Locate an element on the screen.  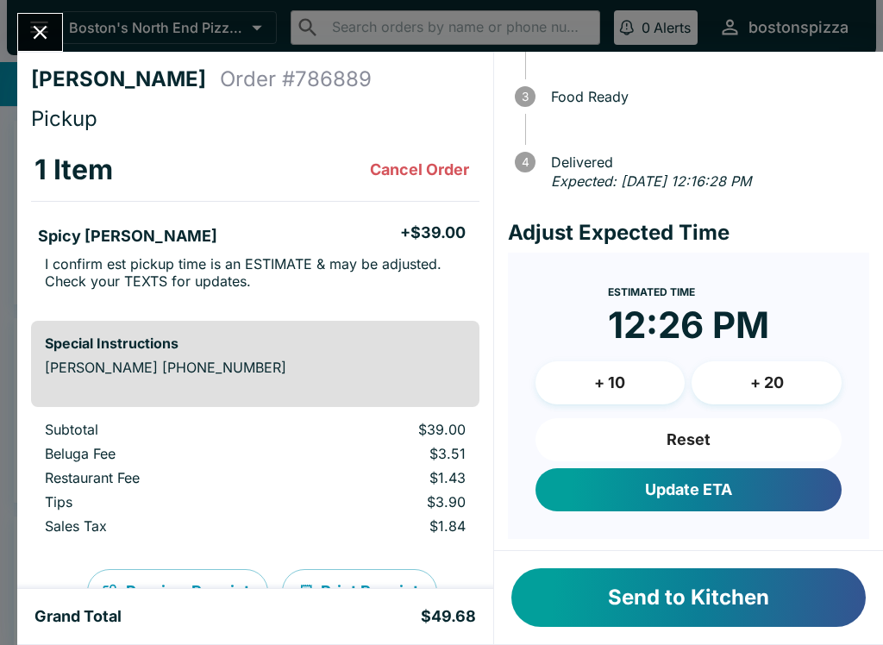
h6: Special Instructions is located at coordinates (255, 343).